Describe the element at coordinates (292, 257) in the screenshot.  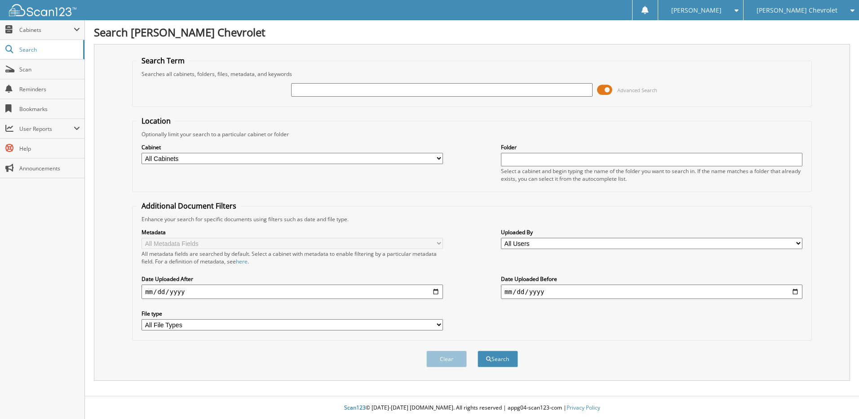
I see `div: All metadata fields are searched by default. Select a cabinet with metadata to enable filtering b...` at that location.